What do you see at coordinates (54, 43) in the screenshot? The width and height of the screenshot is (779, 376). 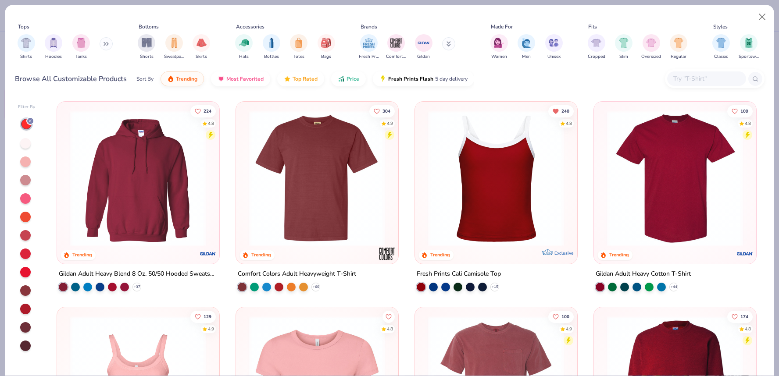 I see `img: Hoodies Image` at bounding box center [54, 43].